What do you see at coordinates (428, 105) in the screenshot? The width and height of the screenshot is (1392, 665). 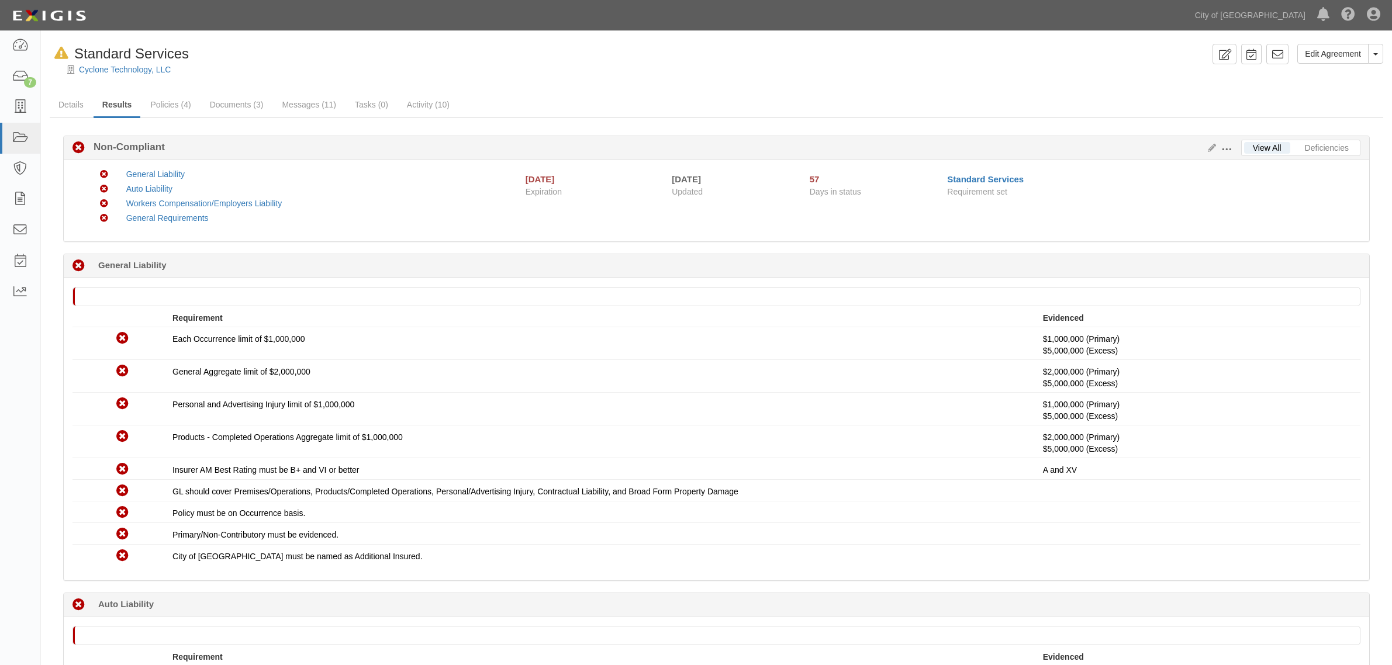 I see `a: Activity (10)` at bounding box center [428, 105].